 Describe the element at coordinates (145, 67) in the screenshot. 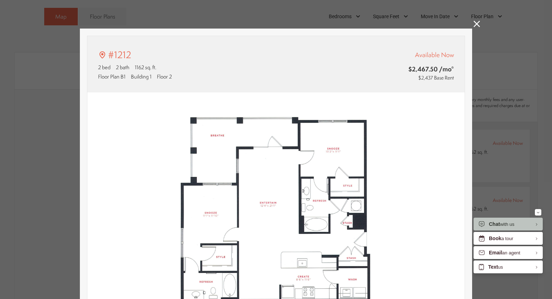

I see `span: 1162 sq. ft.` at that location.